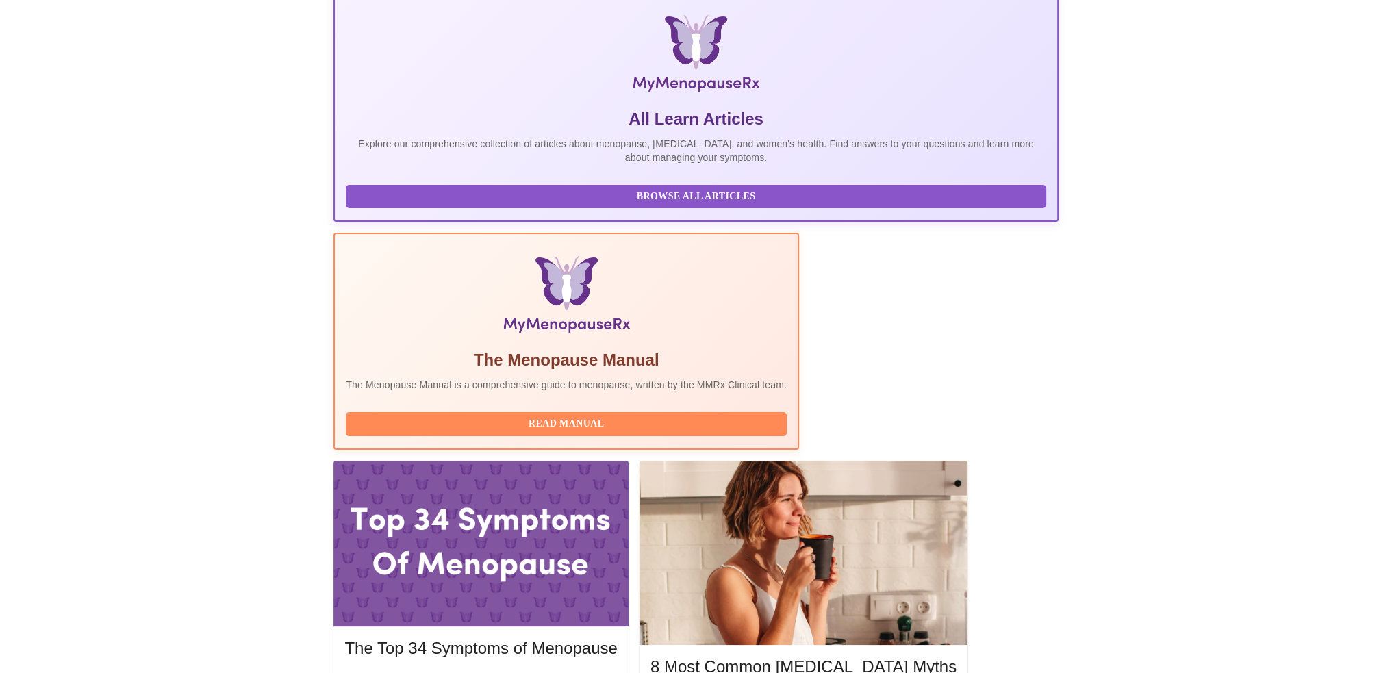  What do you see at coordinates (697, 195) in the screenshot?
I see `a: Browse All Articles` at bounding box center [697, 195].